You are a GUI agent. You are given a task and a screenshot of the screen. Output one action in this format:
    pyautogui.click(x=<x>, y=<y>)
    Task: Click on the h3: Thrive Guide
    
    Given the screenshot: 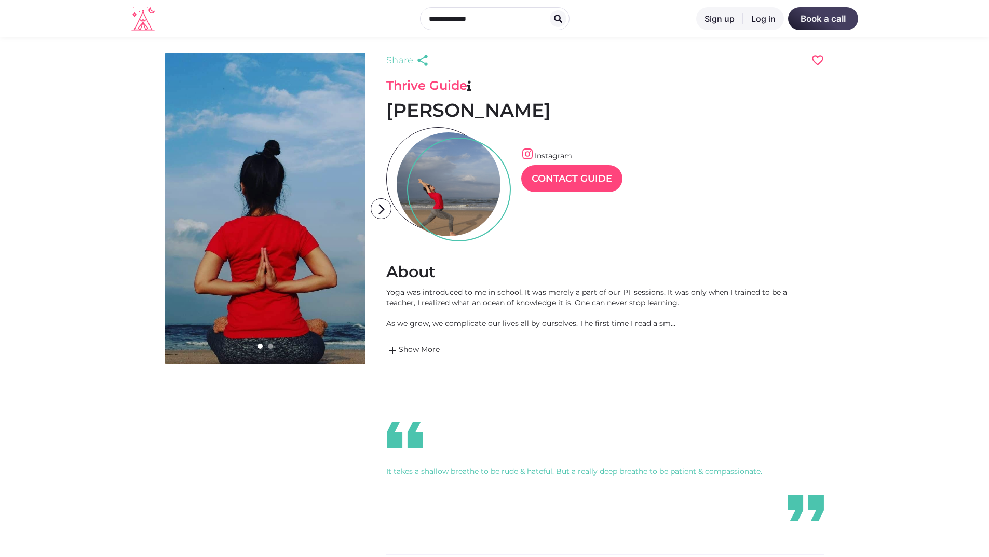 What is the action you would take?
    pyautogui.click(x=605, y=86)
    